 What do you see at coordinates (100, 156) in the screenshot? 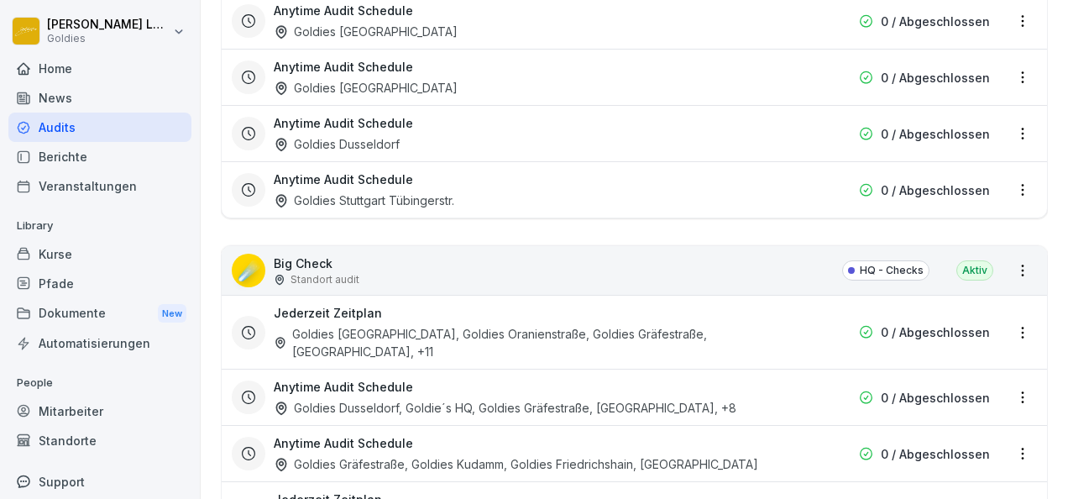
I see `a: Berichte` at bounding box center [100, 156].